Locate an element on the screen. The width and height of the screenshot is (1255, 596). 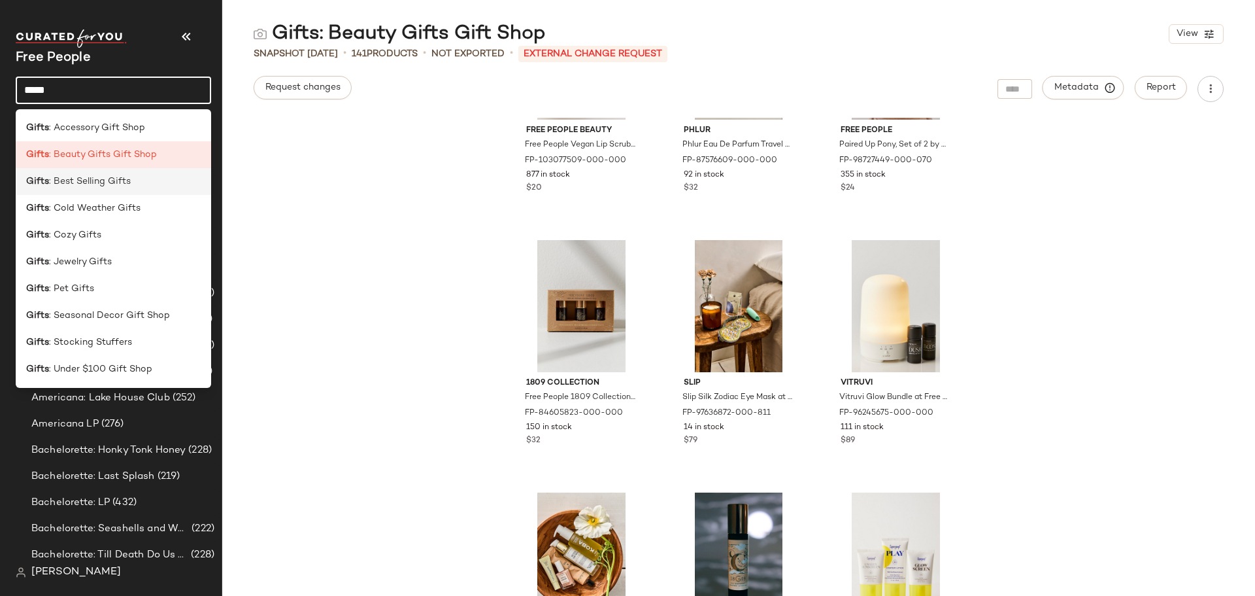
span: View is located at coordinates (1187, 34).